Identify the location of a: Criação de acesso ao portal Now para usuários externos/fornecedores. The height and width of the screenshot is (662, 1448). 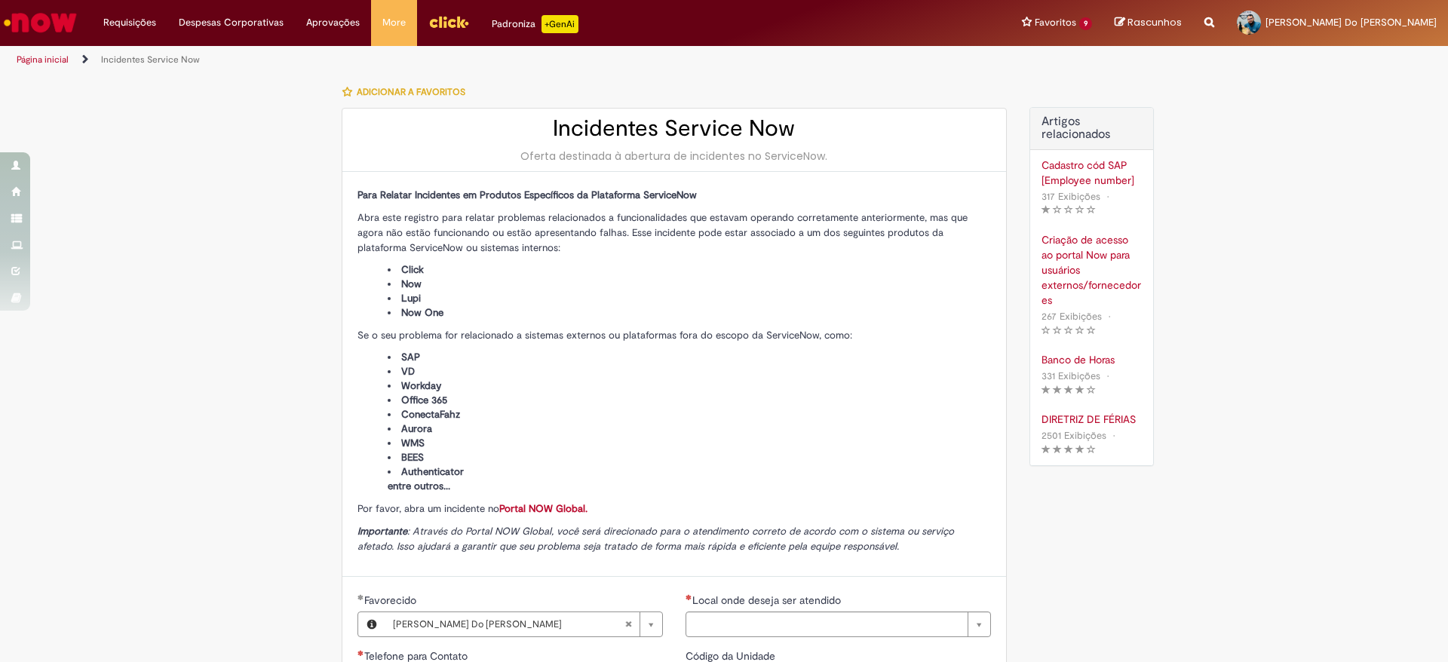
(1091, 270).